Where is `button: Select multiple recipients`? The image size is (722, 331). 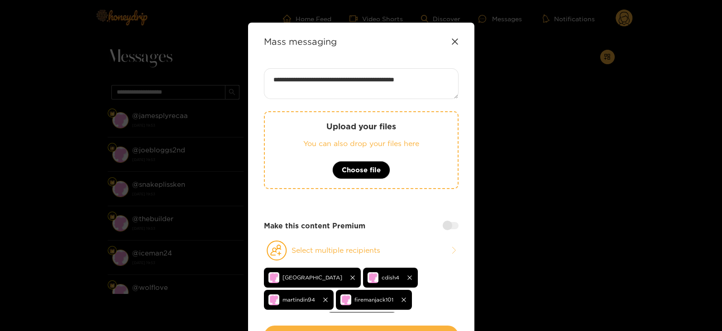 button: Select multiple recipients is located at coordinates (361, 251).